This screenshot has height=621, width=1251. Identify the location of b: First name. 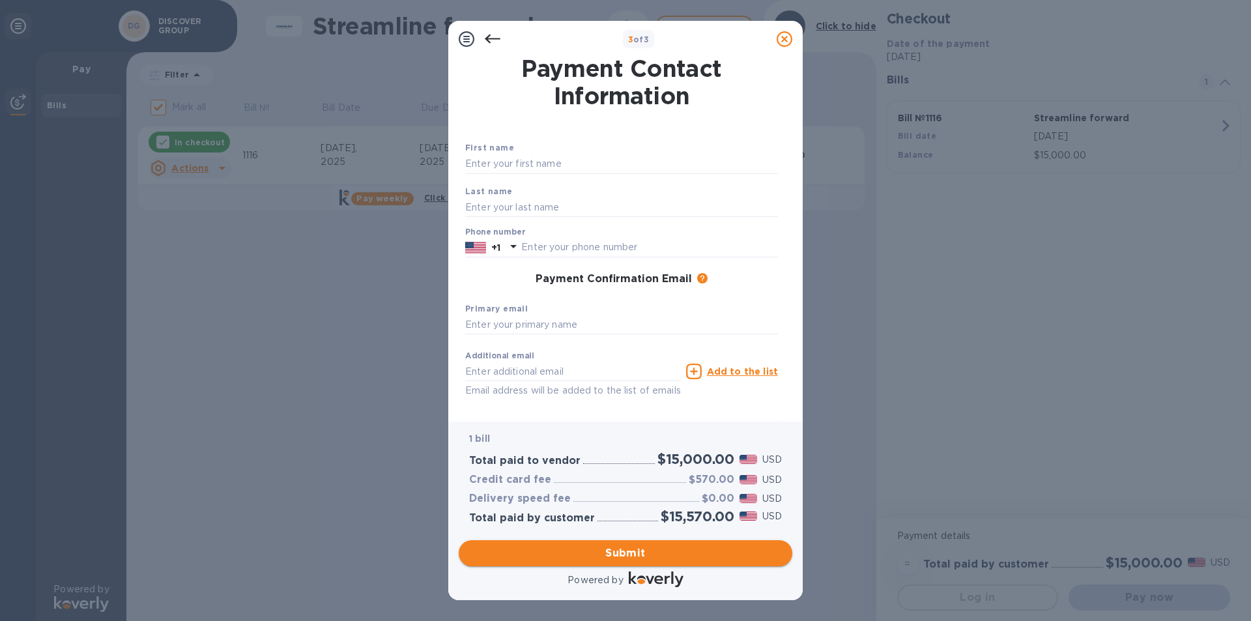
(489, 147).